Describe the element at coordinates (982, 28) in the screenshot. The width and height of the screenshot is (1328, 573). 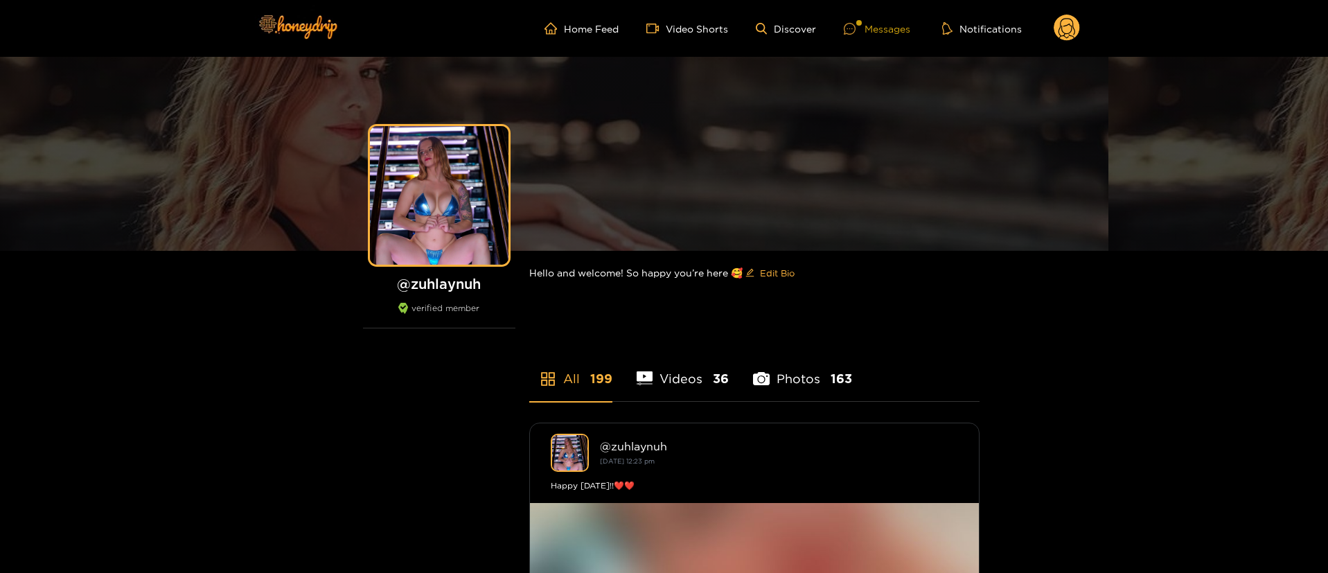
I see `button: Notifications` at that location.